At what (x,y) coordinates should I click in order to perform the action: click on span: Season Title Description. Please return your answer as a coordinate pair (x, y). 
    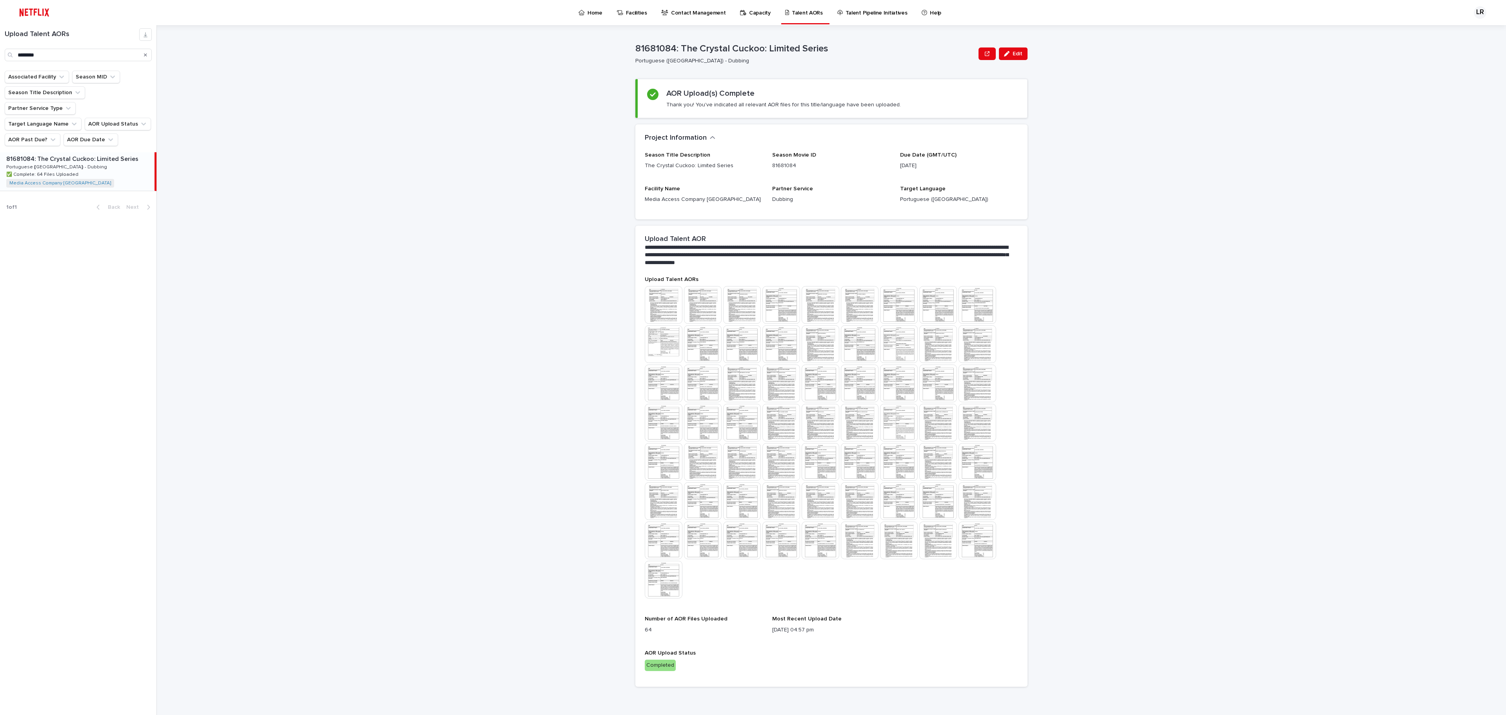
    Looking at the image, I should click on (678, 155).